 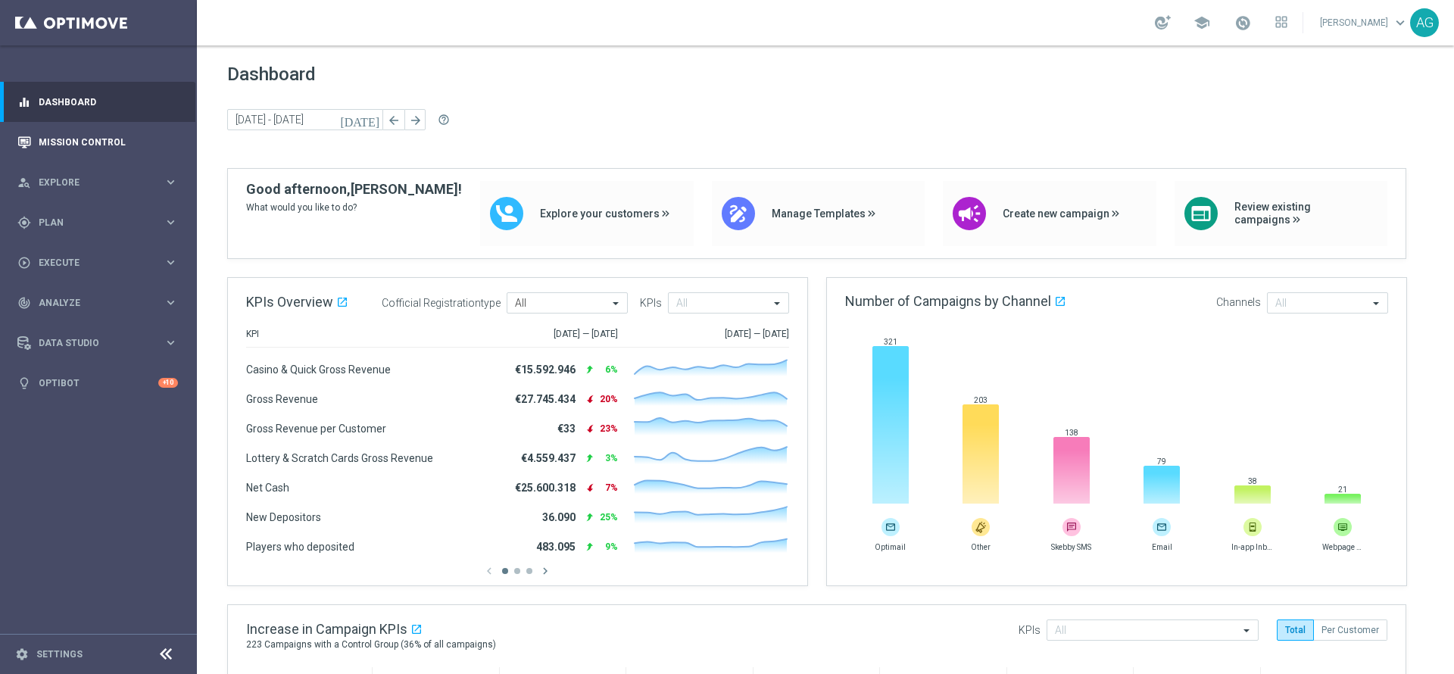 I want to click on a: Dashboard, so click(x=108, y=101).